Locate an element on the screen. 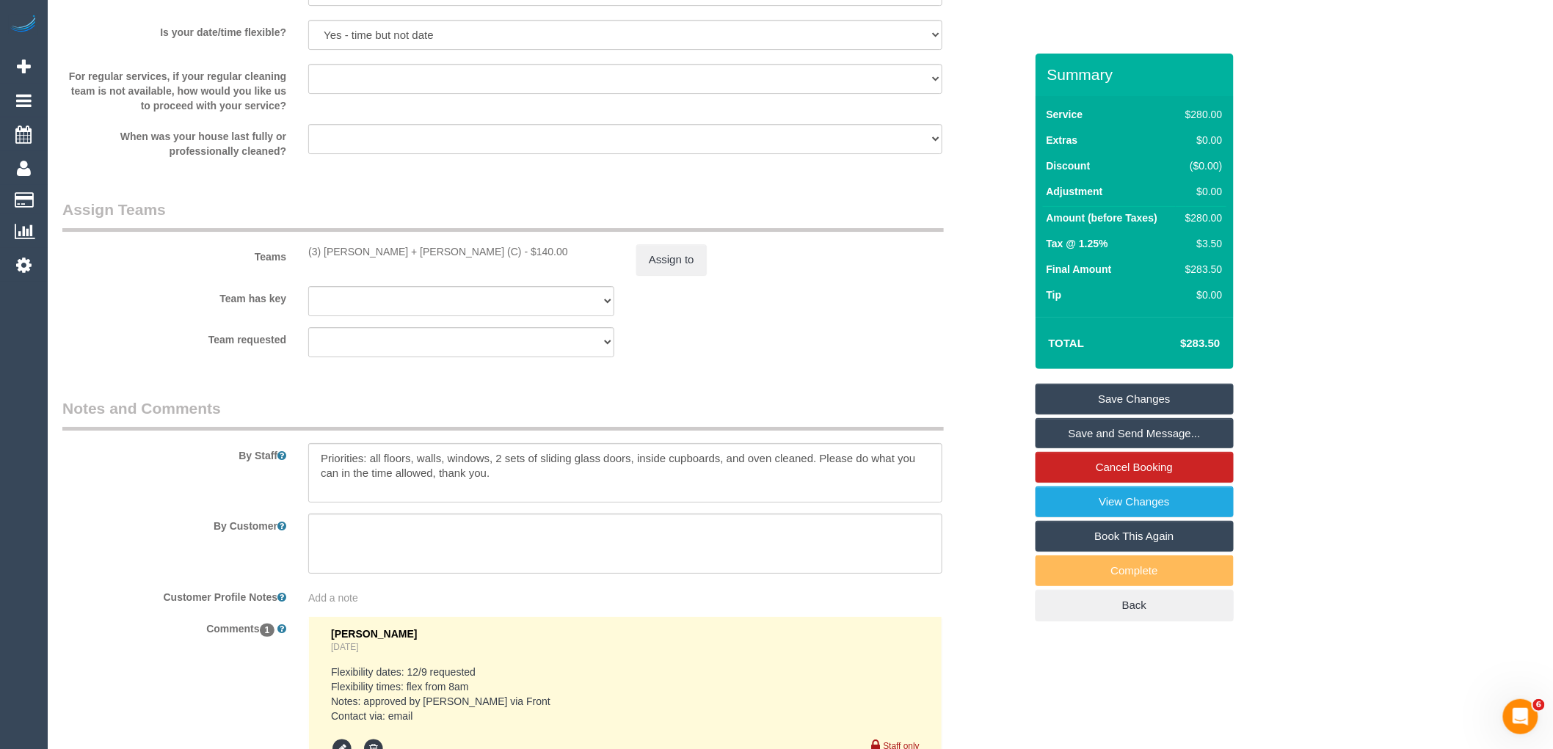 The height and width of the screenshot is (749, 1553). a: Save Changes is located at coordinates (1134, 399).